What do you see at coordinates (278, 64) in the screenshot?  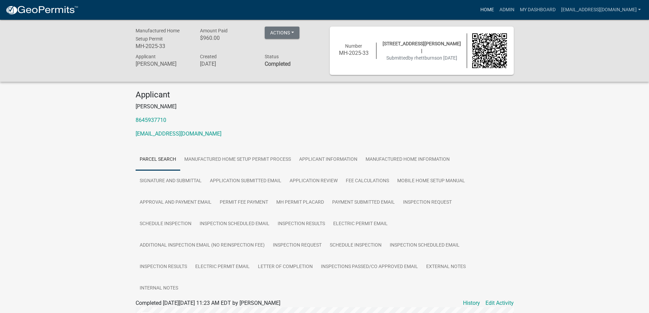 I see `strong: Completed` at bounding box center [278, 64].